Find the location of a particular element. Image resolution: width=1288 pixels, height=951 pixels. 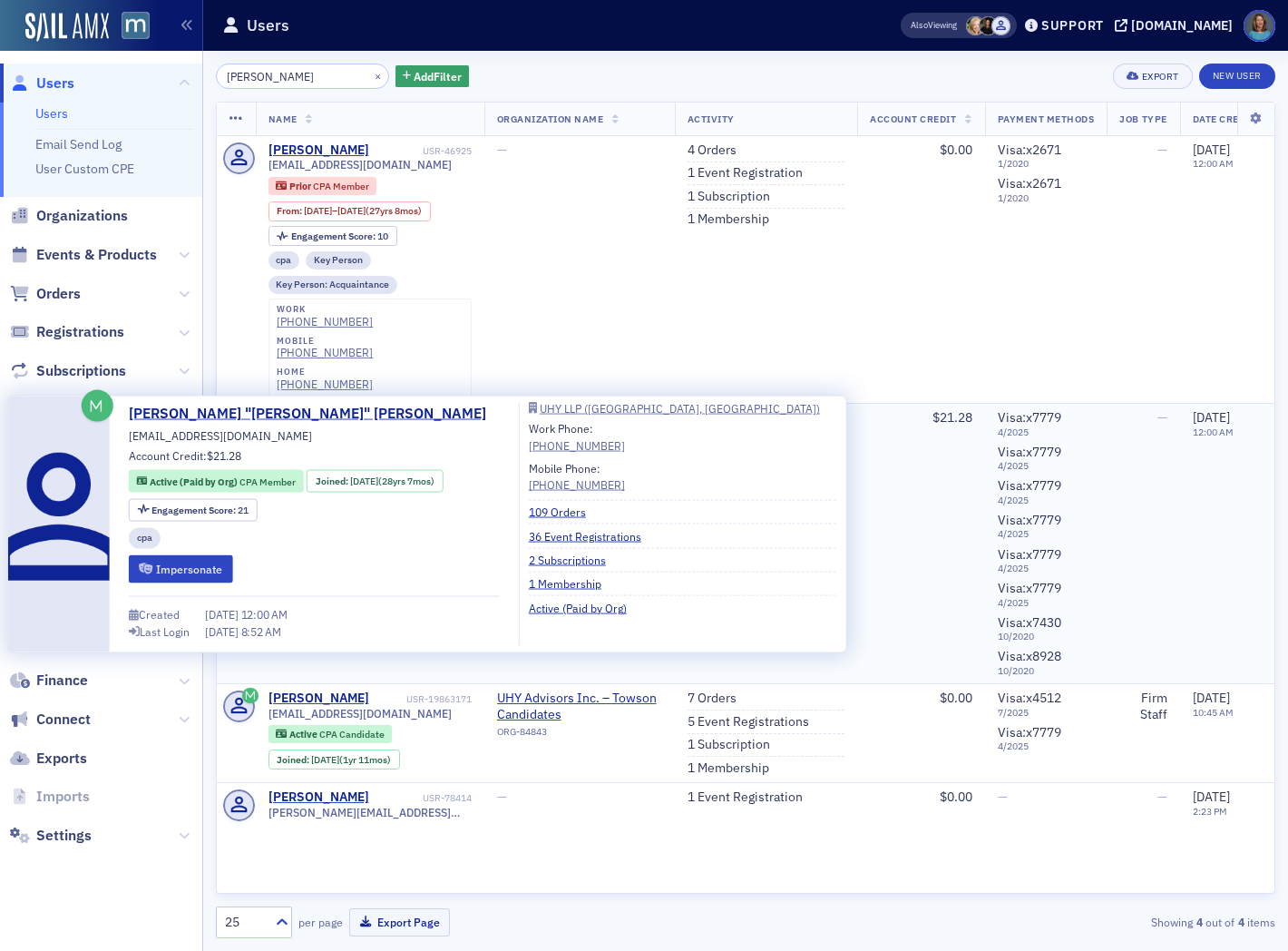

span: UHY Advisors Inc. – Towson Candidates is located at coordinates (580, 706).